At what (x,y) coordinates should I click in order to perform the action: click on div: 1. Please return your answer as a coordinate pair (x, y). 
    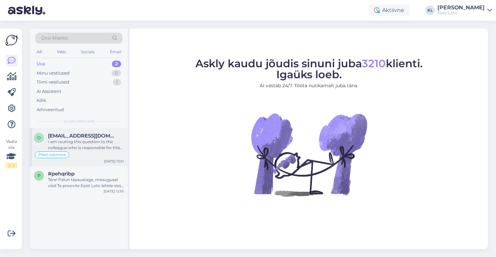
    Looking at the image, I should click on (117, 82).